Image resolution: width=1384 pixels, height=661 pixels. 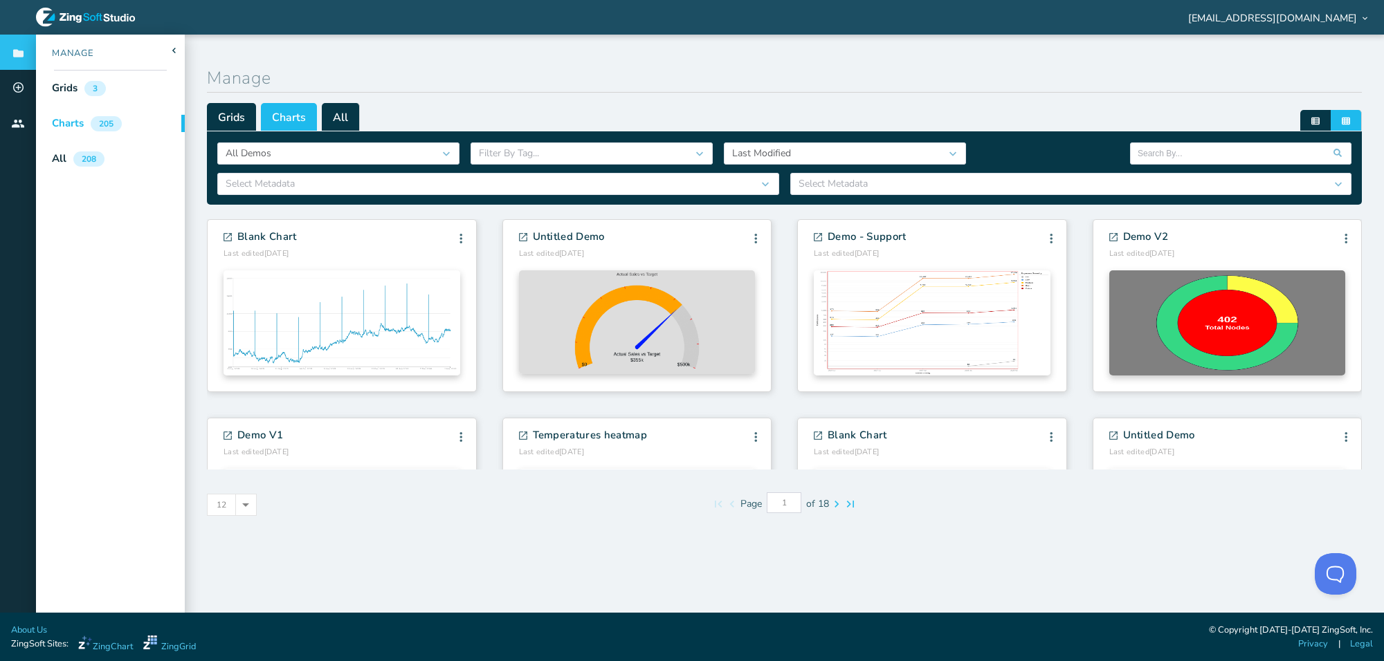 I want to click on div: 205, so click(x=106, y=124).